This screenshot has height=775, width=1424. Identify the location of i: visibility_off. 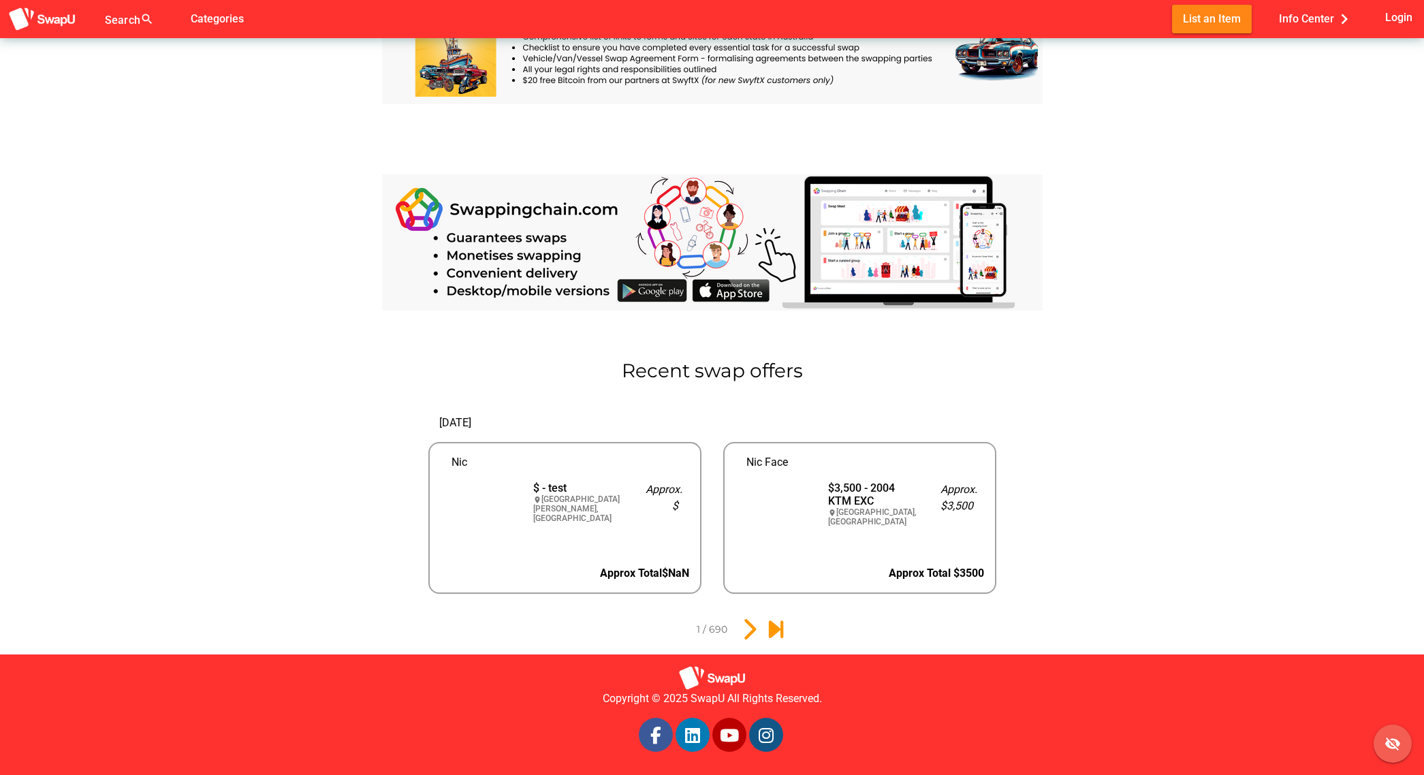
(1393, 744).